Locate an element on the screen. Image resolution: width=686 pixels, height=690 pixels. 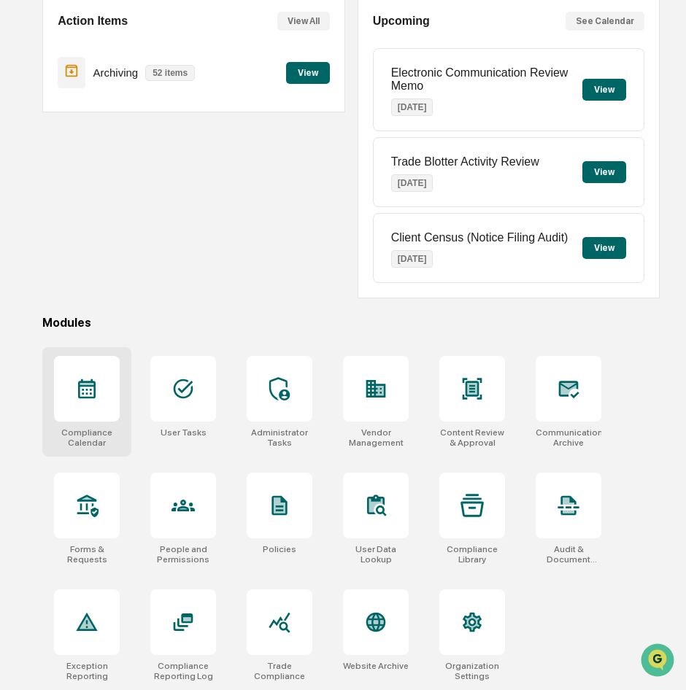
a: 🔎Data Lookup is located at coordinates (53, 219).